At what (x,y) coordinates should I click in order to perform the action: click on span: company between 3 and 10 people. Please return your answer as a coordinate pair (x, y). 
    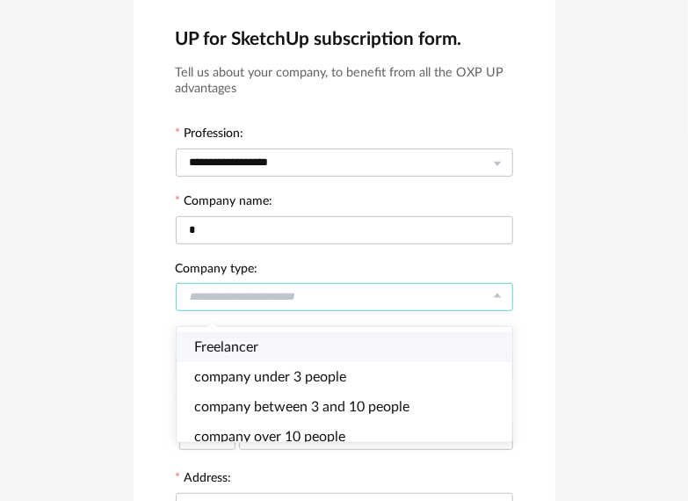
    Looking at the image, I should click on (301, 407).